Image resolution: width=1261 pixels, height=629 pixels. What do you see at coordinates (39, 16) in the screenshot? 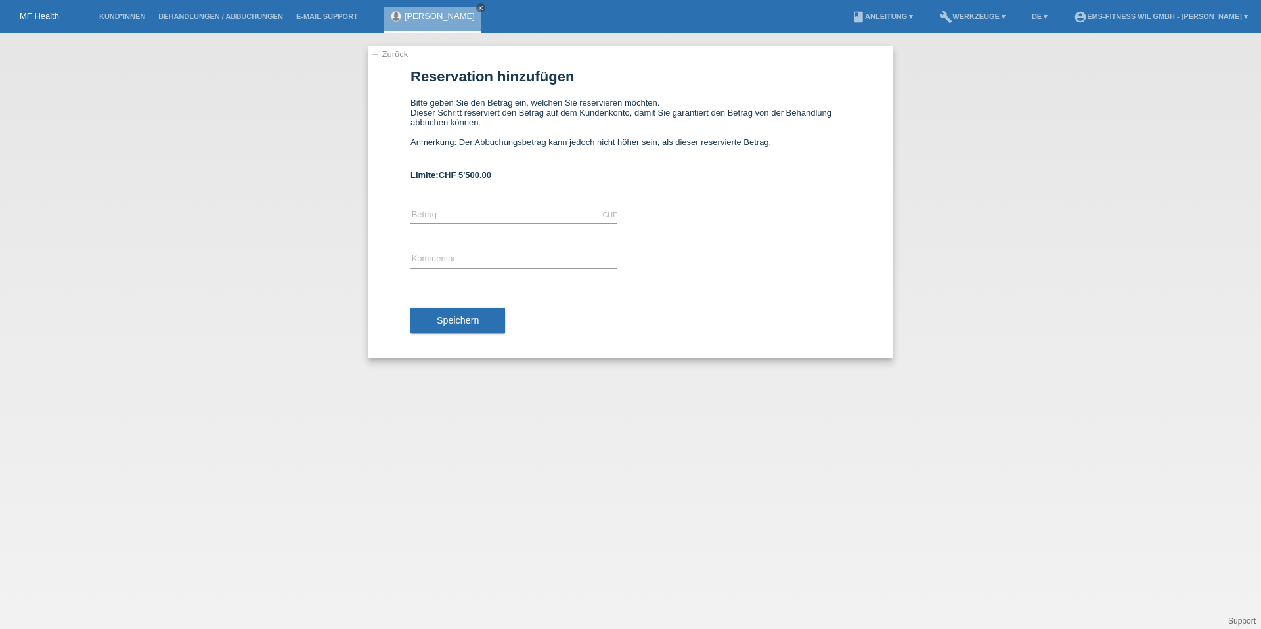
I see `a: MF Health` at bounding box center [39, 16].